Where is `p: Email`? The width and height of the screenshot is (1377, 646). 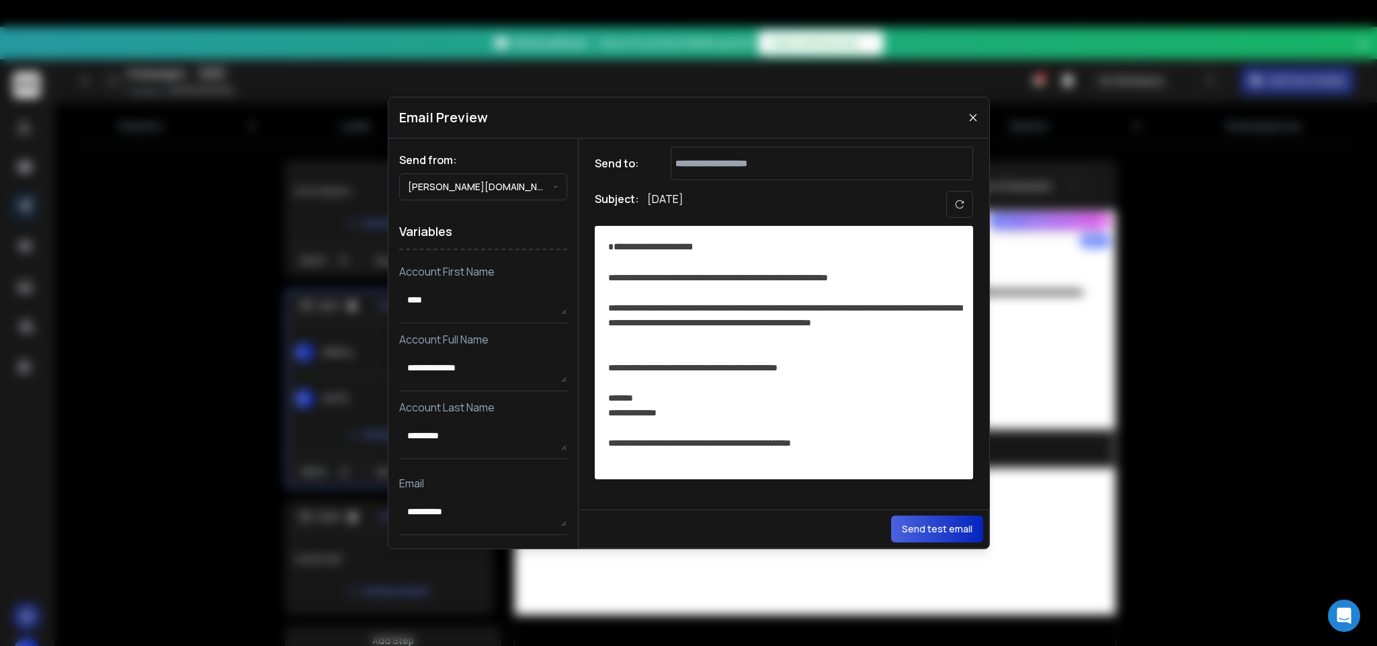
p: Email is located at coordinates (483, 483).